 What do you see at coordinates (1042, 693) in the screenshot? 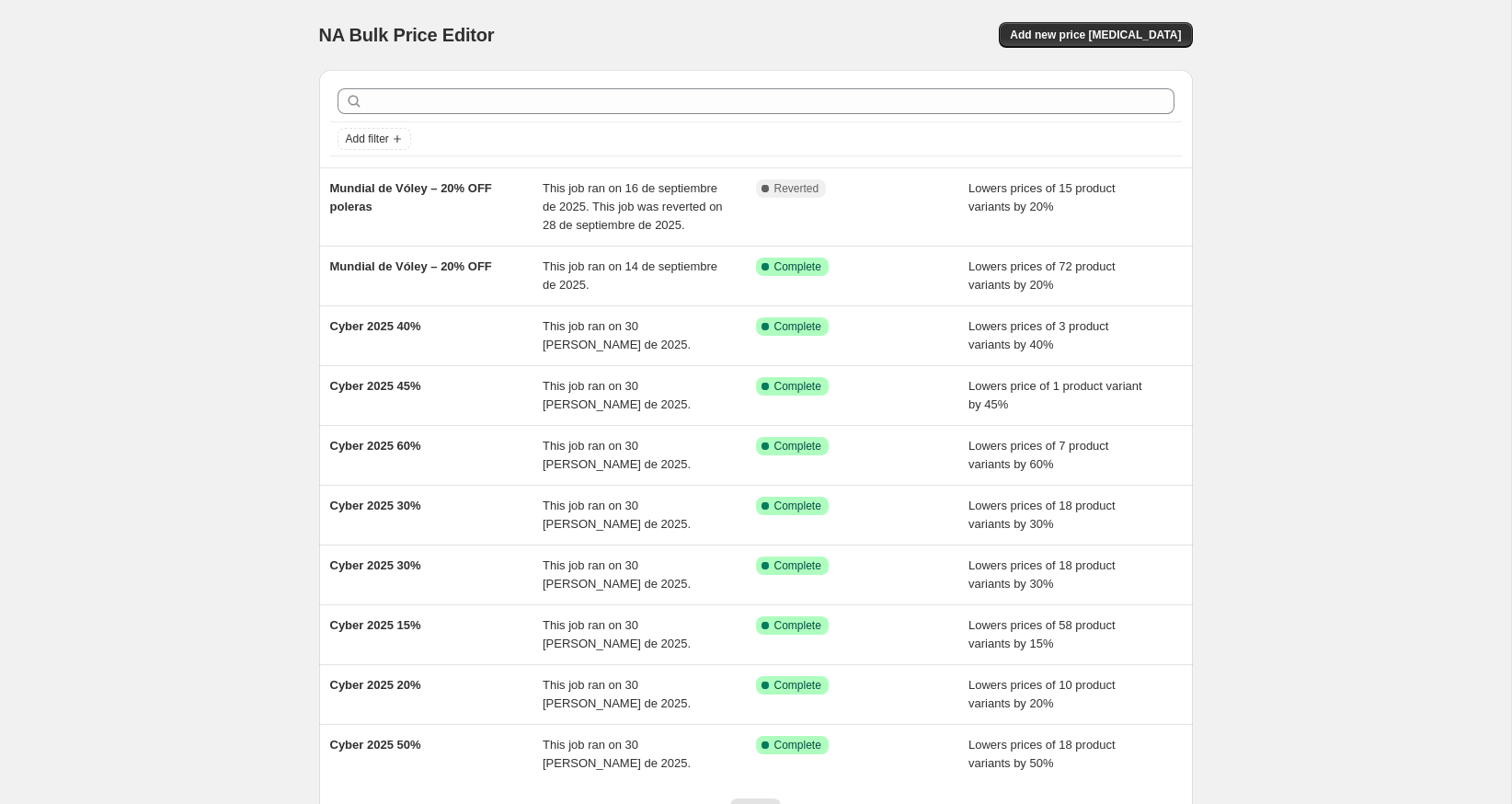
I see `span: Lowers prices of 10 product variants by 20%` at bounding box center [1042, 693].